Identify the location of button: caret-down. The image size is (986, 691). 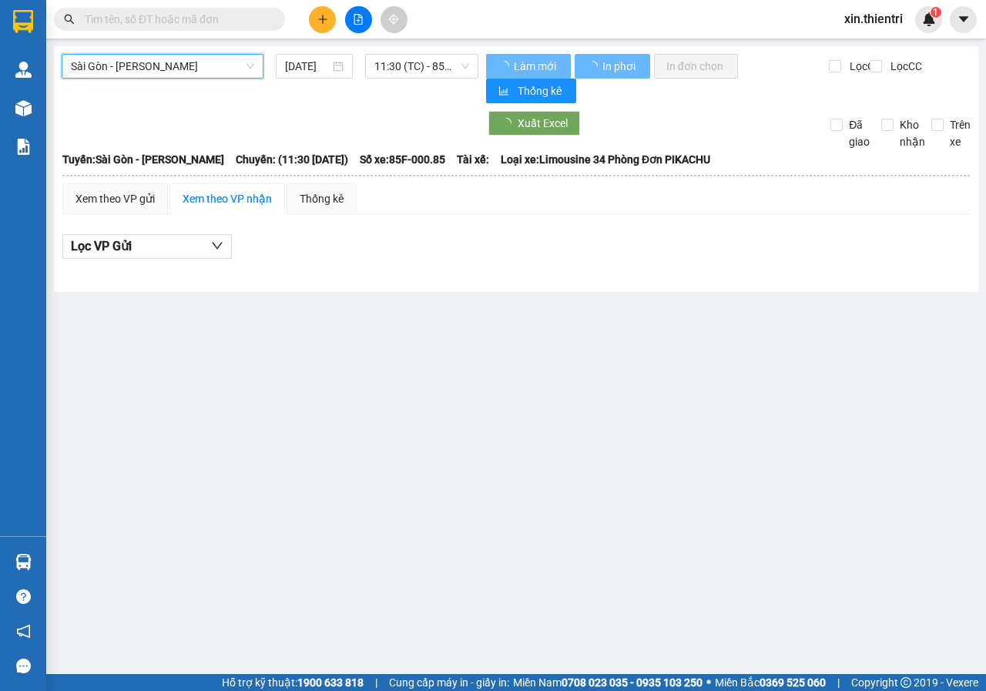
(963, 19).